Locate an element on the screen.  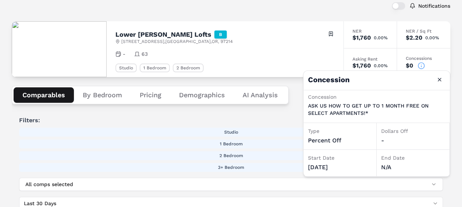
div: End Date is located at coordinates (413, 158).